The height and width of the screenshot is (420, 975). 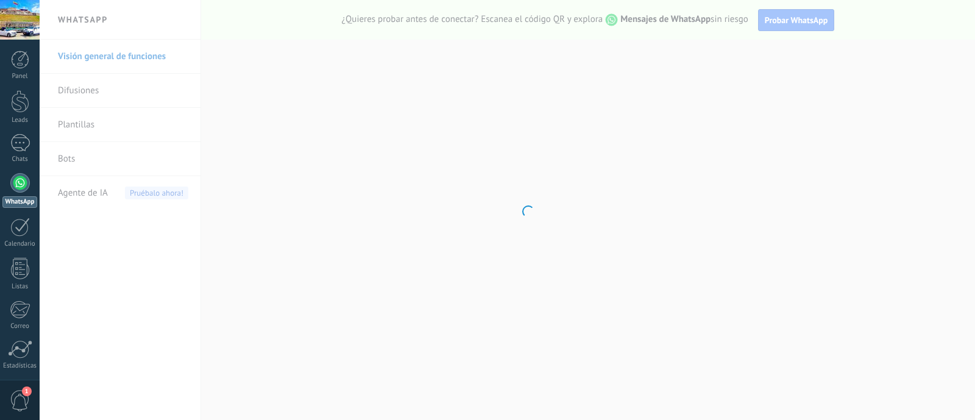 What do you see at coordinates (20, 244) in the screenshot?
I see `div: Calendario` at bounding box center [20, 244].